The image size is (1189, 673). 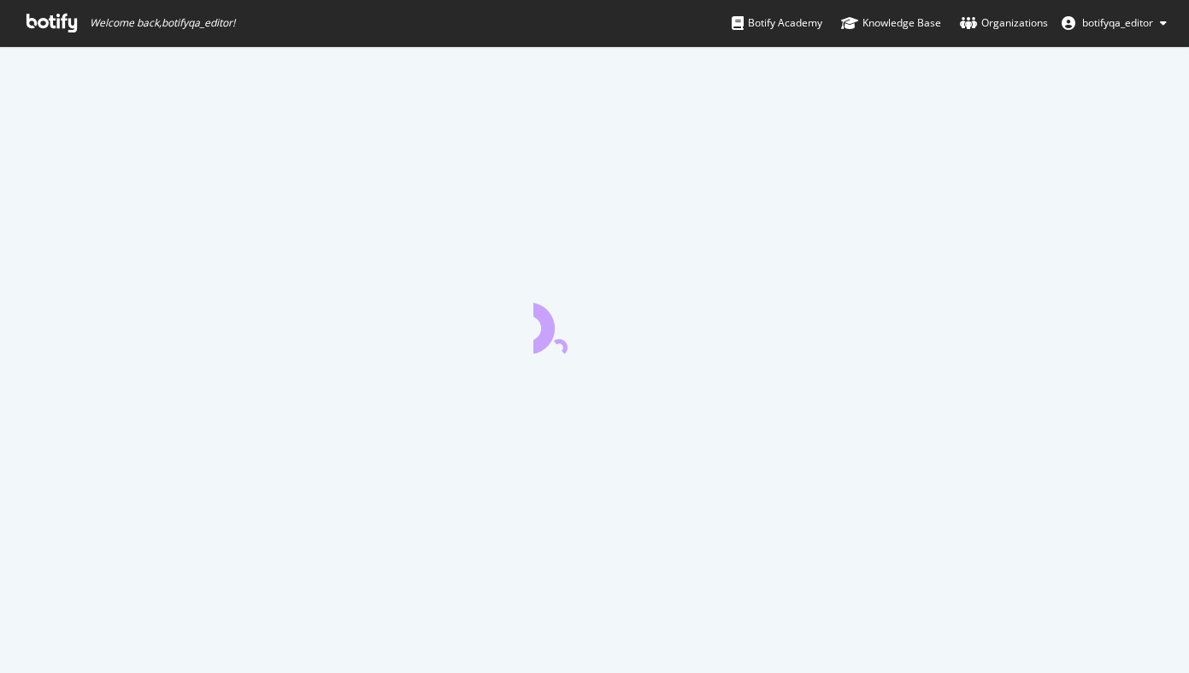 What do you see at coordinates (1113, 23) in the screenshot?
I see `button: botifyqa_editor` at bounding box center [1113, 23].